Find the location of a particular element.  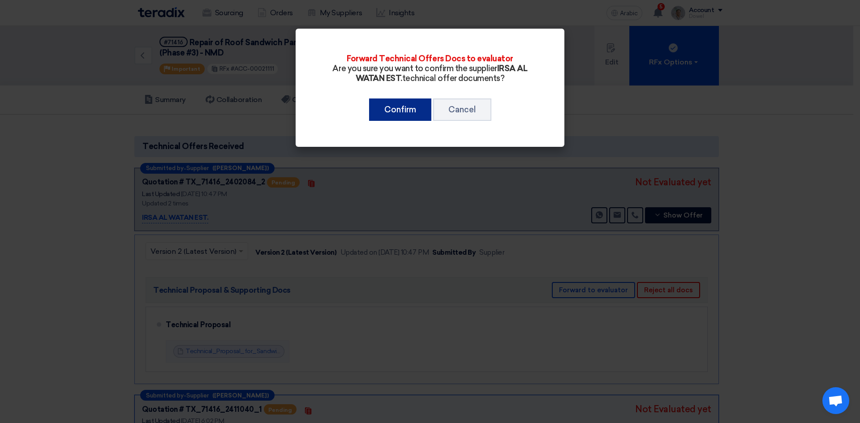

font: Are you sure you want to confirm the supplier is located at coordinates (414, 69).